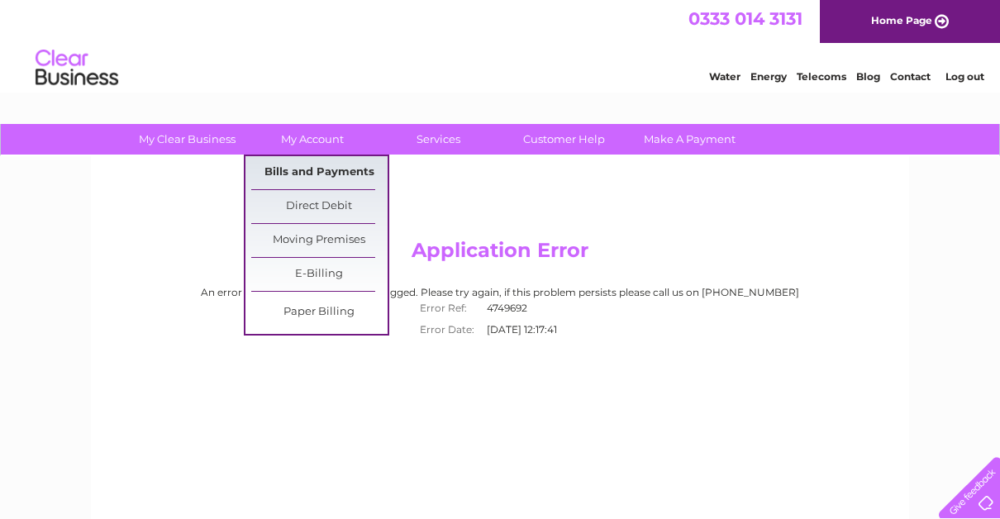 Image resolution: width=1000 pixels, height=519 pixels. What do you see at coordinates (965, 76) in the screenshot?
I see `a: Log out` at bounding box center [965, 76].